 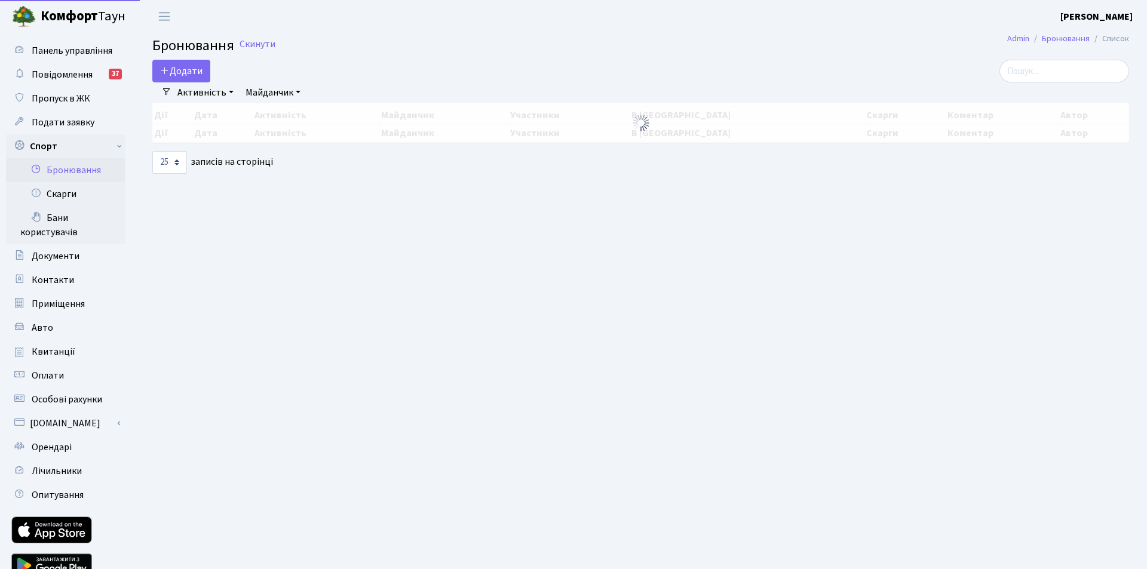 What do you see at coordinates (24, 17) in the screenshot?
I see `img: logo.png` at bounding box center [24, 17].